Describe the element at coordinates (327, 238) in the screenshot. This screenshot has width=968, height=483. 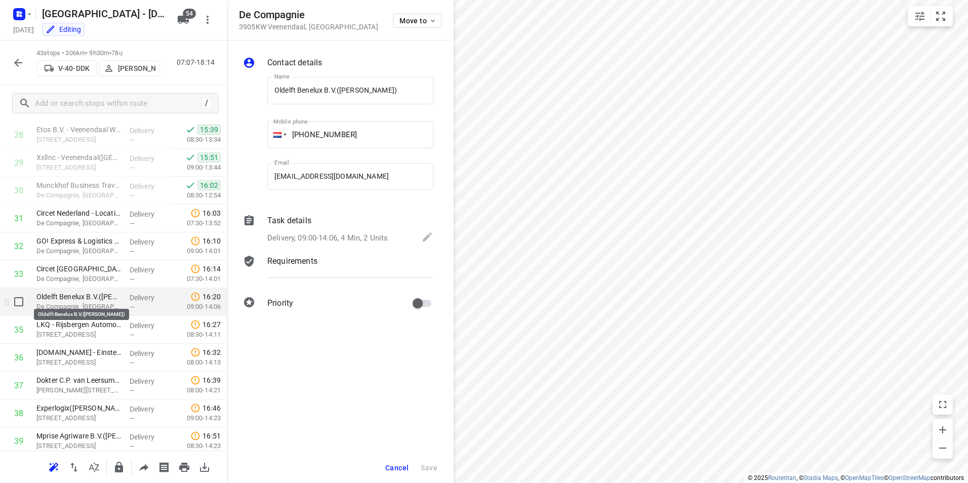
I see `p: Delivery, 09:00-14:06, 4 Min, 2 Units` at that location.